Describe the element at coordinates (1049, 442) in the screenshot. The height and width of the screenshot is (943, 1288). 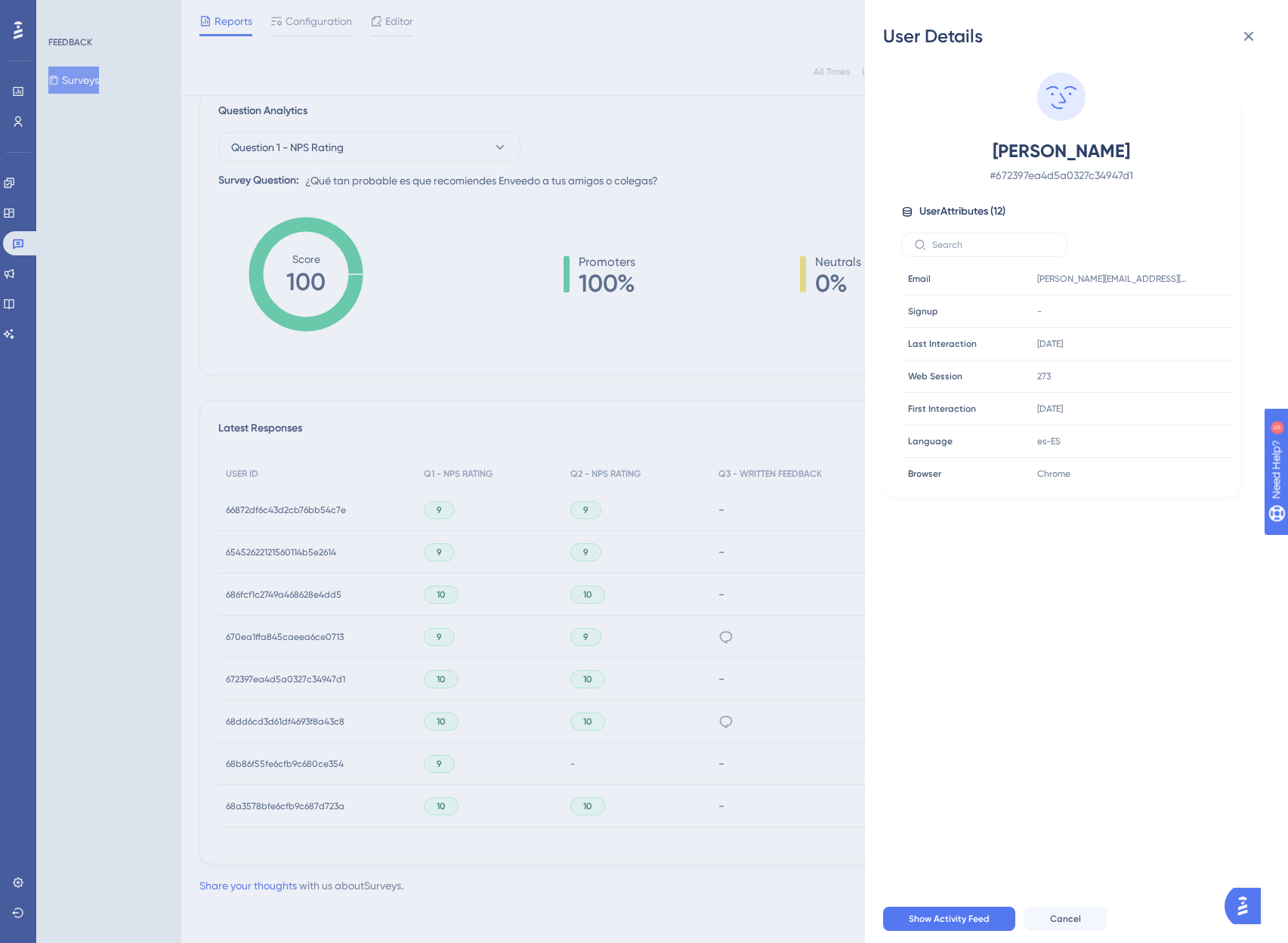
I see `span: es-ES` at that location.